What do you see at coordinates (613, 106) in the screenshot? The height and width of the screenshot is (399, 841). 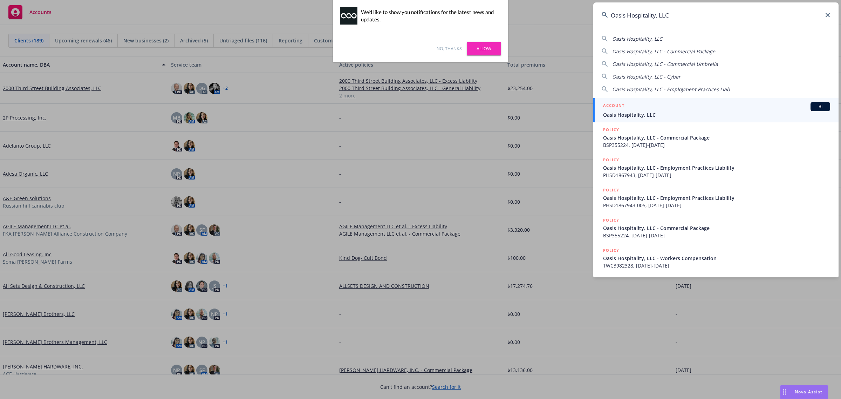 I see `h5: ACCOUNT` at bounding box center [613, 106].